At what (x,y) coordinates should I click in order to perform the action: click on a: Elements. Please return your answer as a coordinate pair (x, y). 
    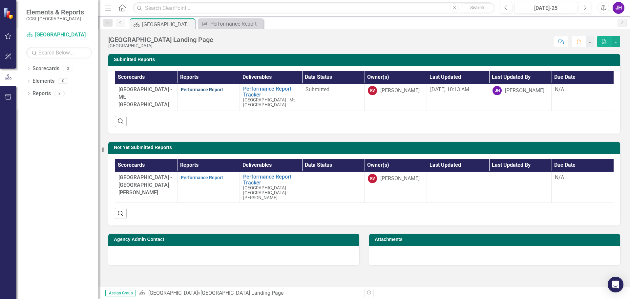
    Looking at the image, I should click on (43, 81).